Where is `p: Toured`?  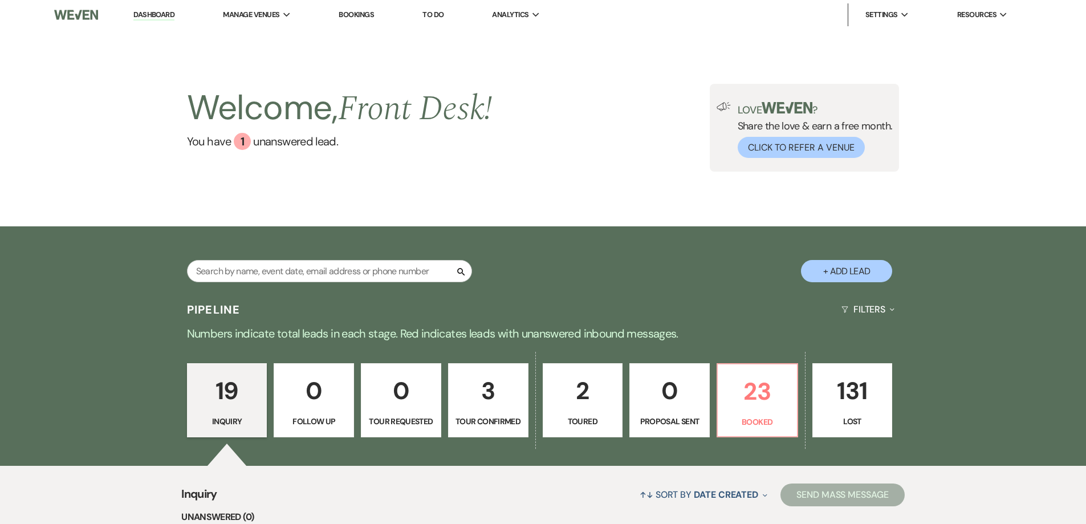
p: Toured is located at coordinates (582, 421).